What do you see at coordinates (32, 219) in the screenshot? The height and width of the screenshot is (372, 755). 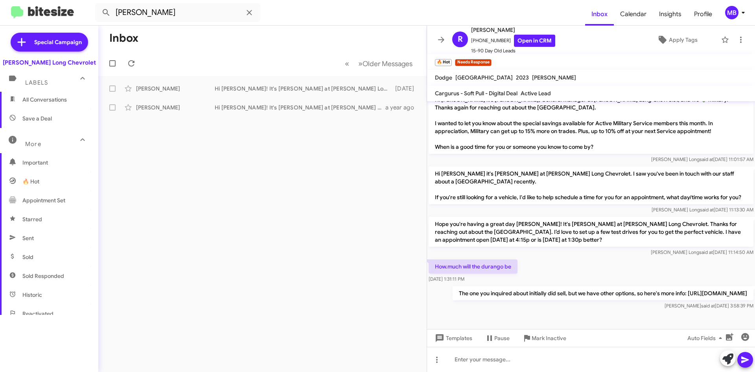 I see `span: Starred` at bounding box center [32, 219].